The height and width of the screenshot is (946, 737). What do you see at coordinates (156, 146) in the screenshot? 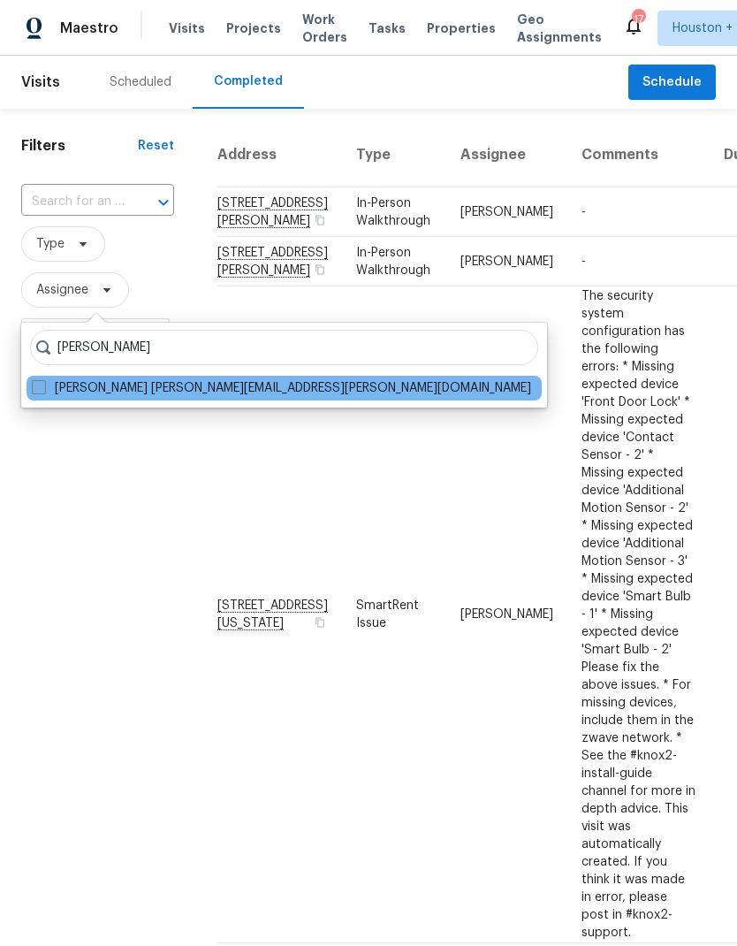
I see `div: Reset` at bounding box center [156, 146].